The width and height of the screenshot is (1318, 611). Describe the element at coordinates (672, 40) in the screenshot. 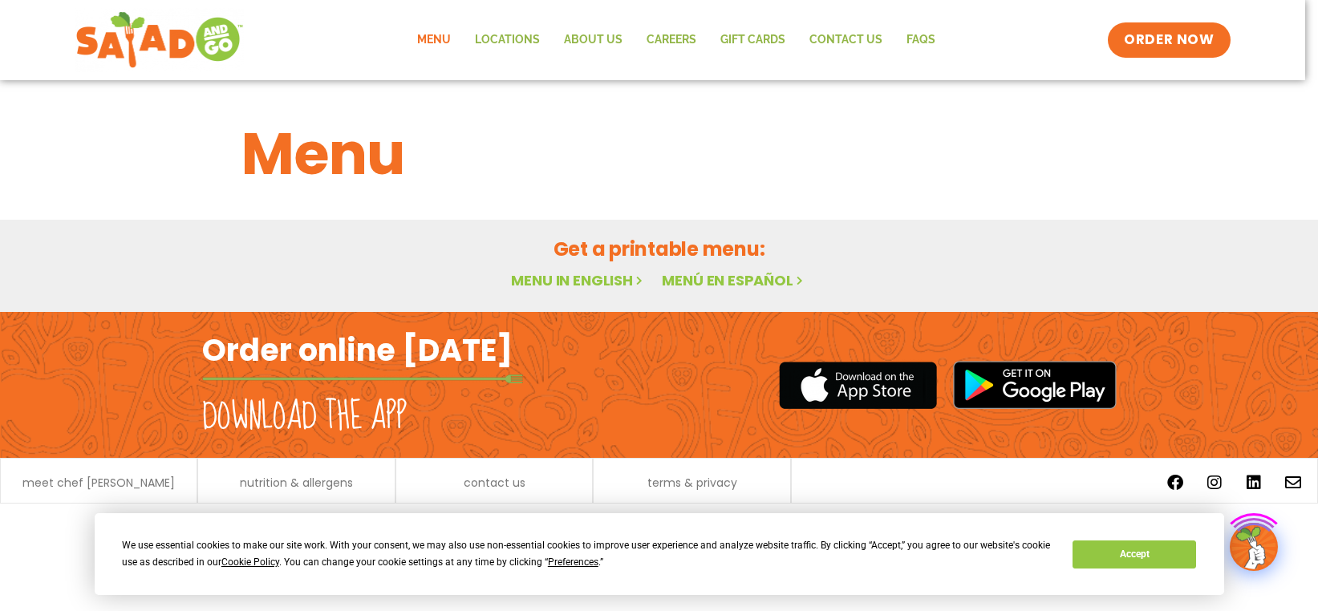

I see `a: Careers` at that location.